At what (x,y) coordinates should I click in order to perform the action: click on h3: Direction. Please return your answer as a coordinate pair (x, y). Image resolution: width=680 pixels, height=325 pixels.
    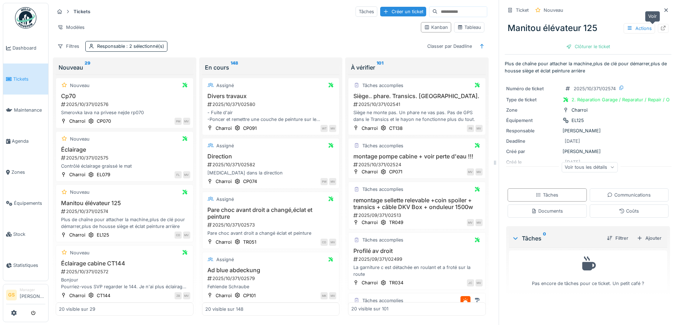
    Looking at the image, I should click on (271, 156).